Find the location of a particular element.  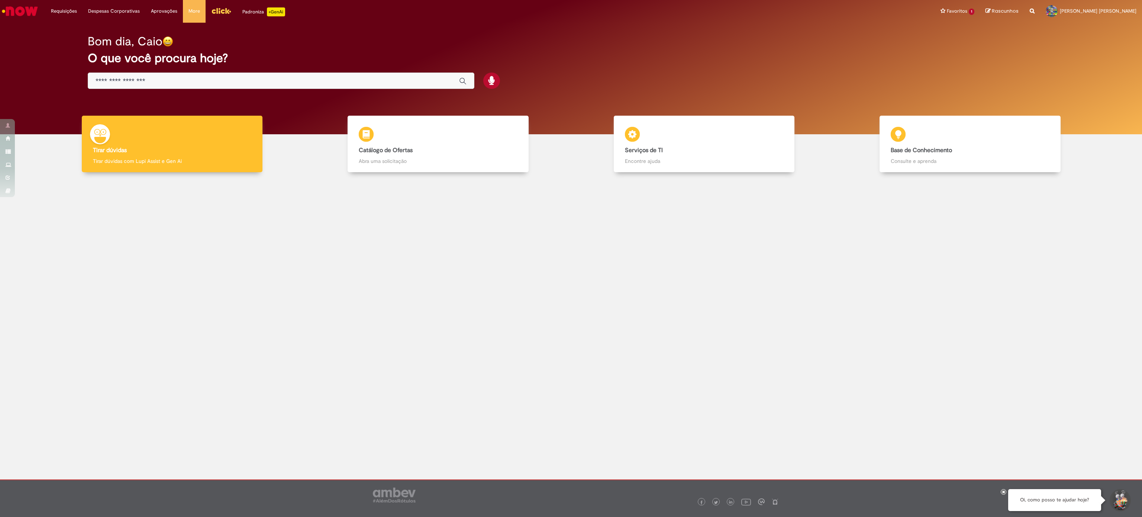

h2: Bom dia, Caio is located at coordinates (125, 41).